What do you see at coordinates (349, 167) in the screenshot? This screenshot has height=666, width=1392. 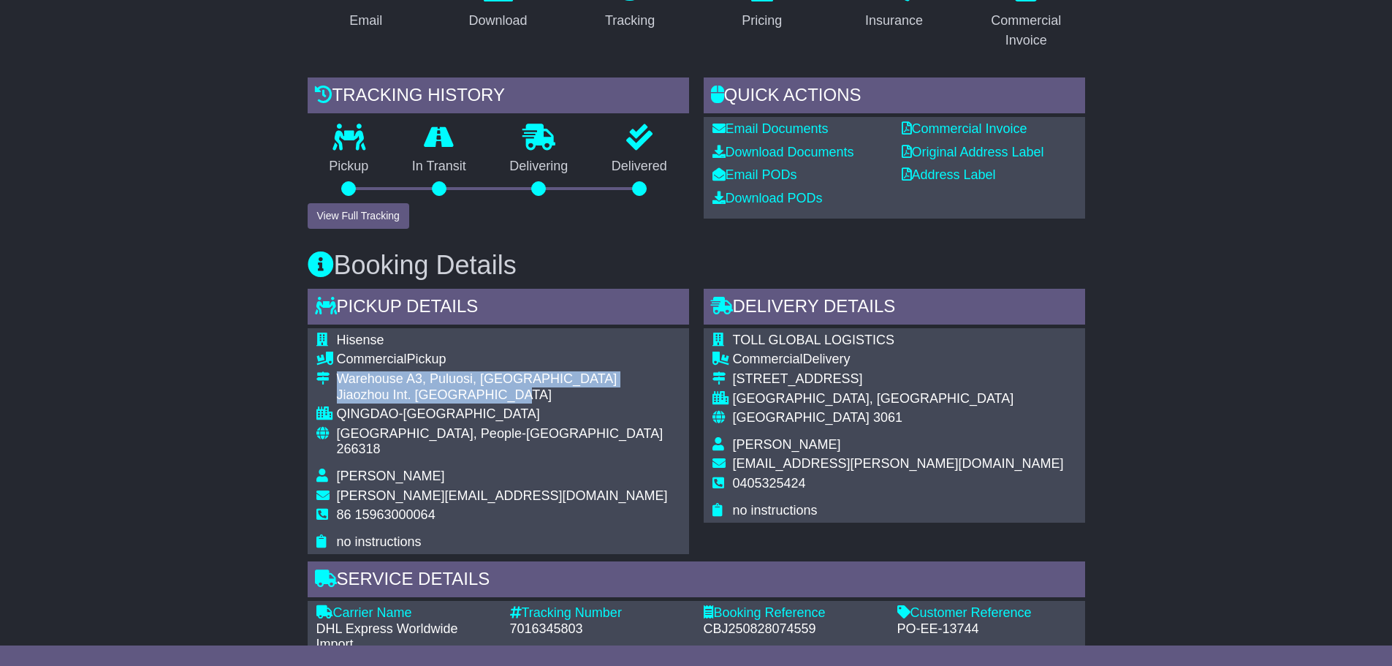 I see `p: Pickup` at bounding box center [349, 167].